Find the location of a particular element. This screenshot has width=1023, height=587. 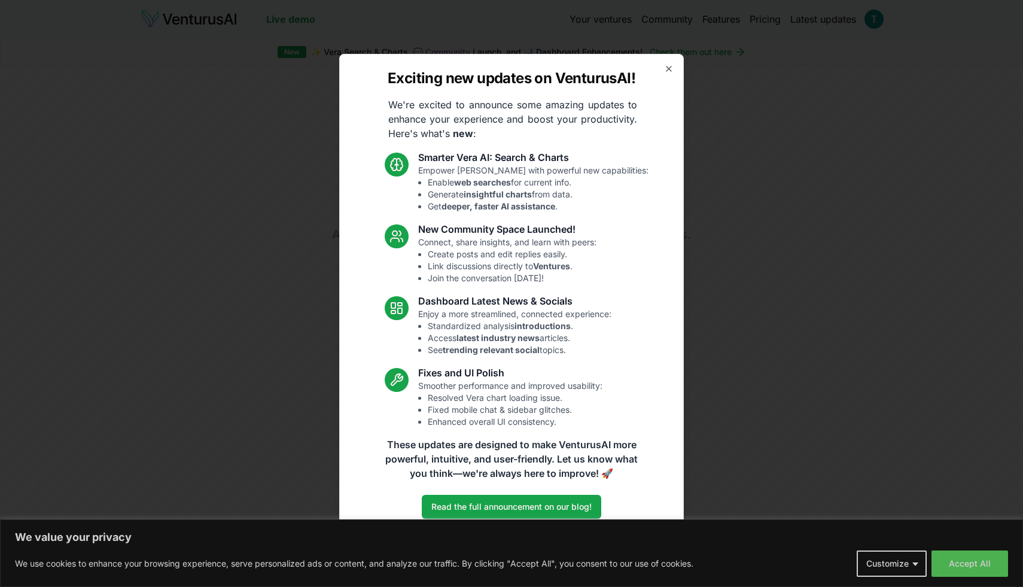

li: Generate from data. is located at coordinates (538, 194).